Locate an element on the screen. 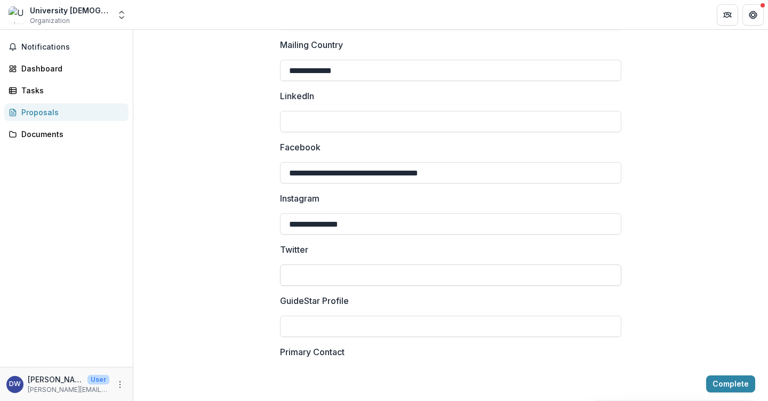 This screenshot has height=401, width=768. button: Open entity switcher is located at coordinates (122, 15).